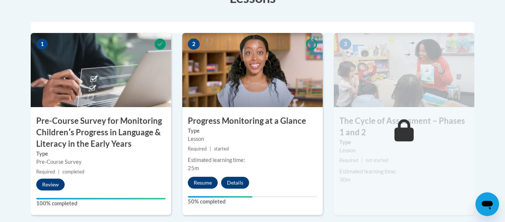  I want to click on button: Review, so click(50, 184).